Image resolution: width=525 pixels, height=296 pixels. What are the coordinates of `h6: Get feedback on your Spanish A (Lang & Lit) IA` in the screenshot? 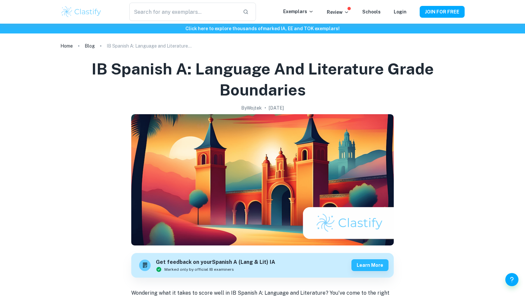 It's located at (216, 262).